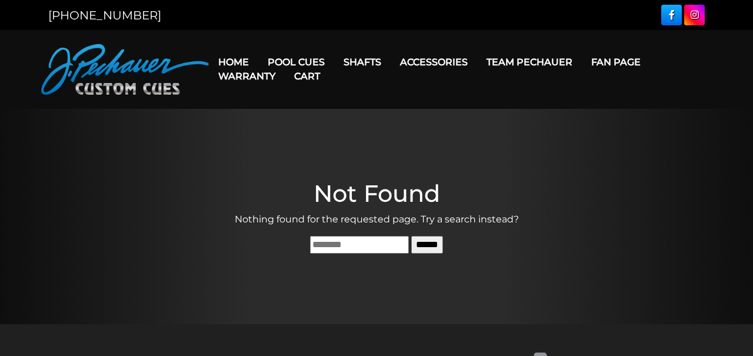 This screenshot has height=356, width=753. I want to click on a: Team Pechauer, so click(529, 62).